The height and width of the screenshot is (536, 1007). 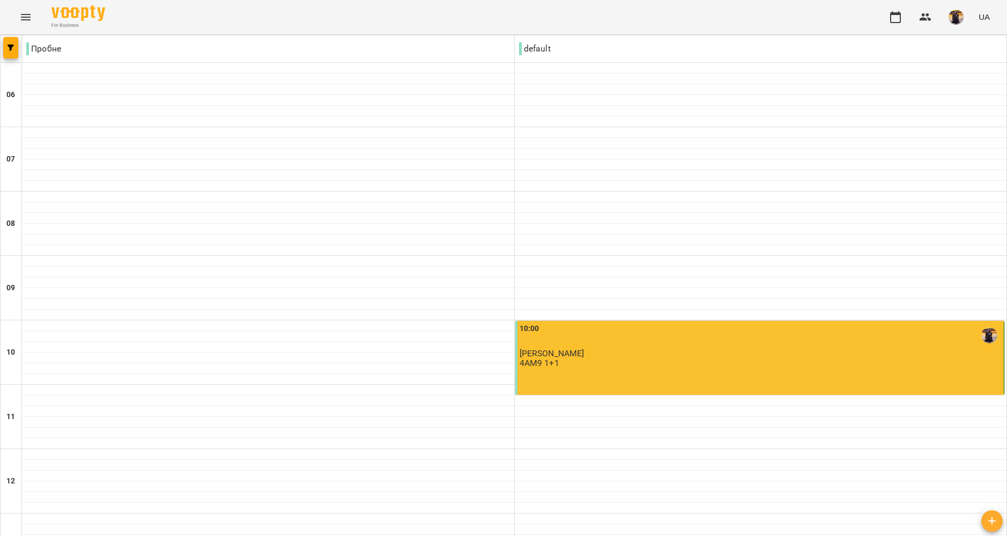 I want to click on p: default, so click(x=534, y=49).